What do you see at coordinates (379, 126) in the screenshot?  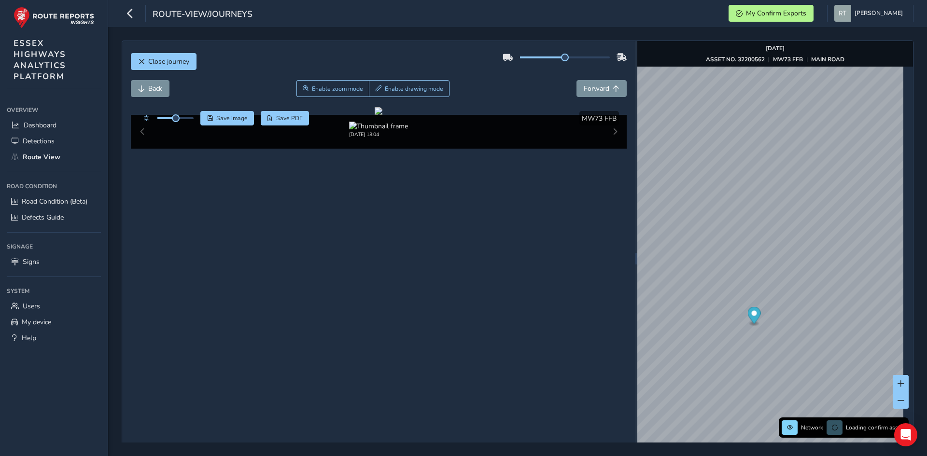 I see `img: Thumbnail frame` at bounding box center [379, 126].